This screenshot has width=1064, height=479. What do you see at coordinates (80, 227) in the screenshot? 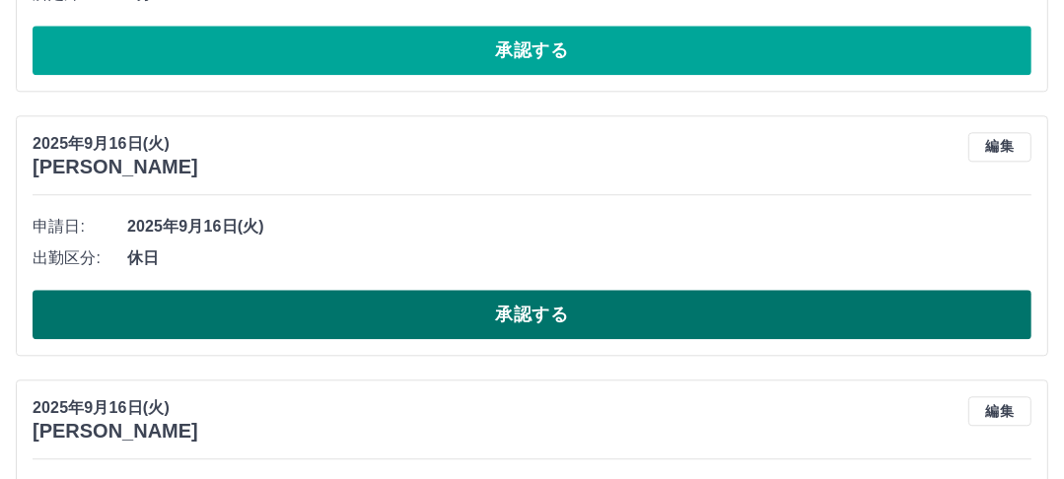
I see `span: 申請日:` at bounding box center [80, 227].